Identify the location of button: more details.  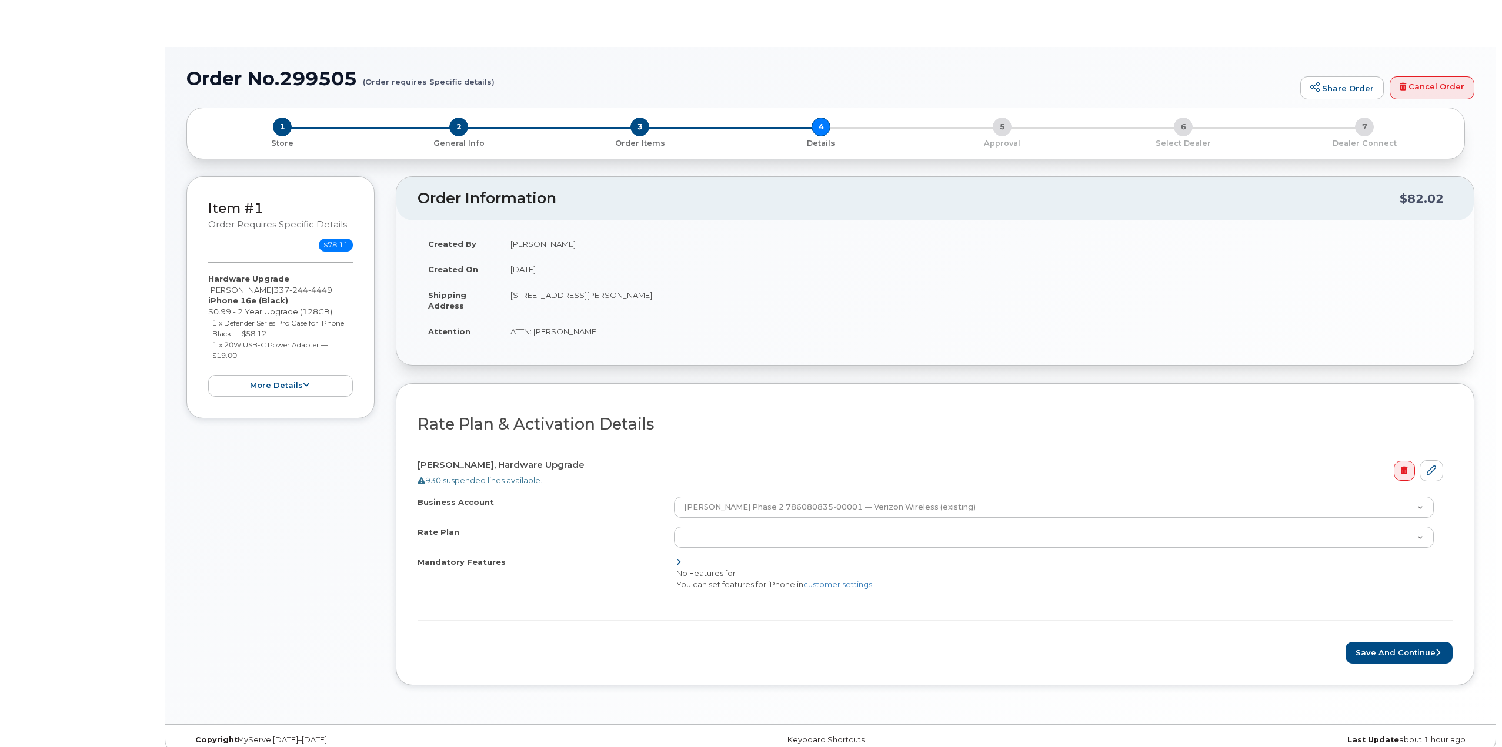
(280, 386).